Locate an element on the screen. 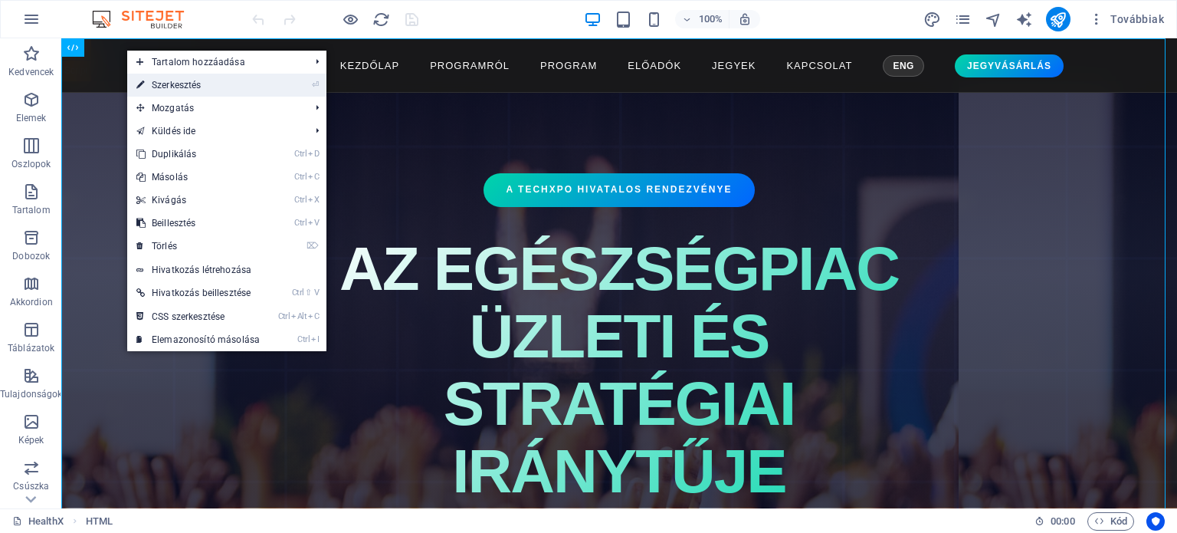  a: CtrlDDuplikálás is located at coordinates (198, 154).